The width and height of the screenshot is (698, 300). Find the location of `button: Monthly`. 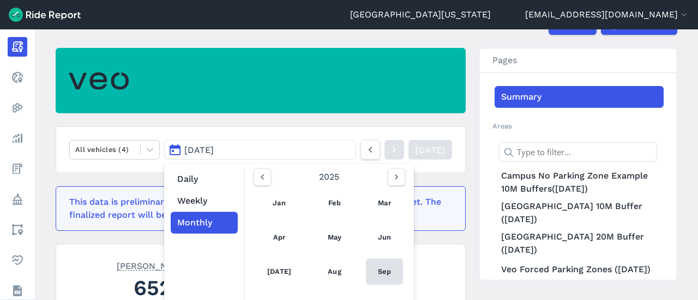

button: Monthly is located at coordinates (204, 223).